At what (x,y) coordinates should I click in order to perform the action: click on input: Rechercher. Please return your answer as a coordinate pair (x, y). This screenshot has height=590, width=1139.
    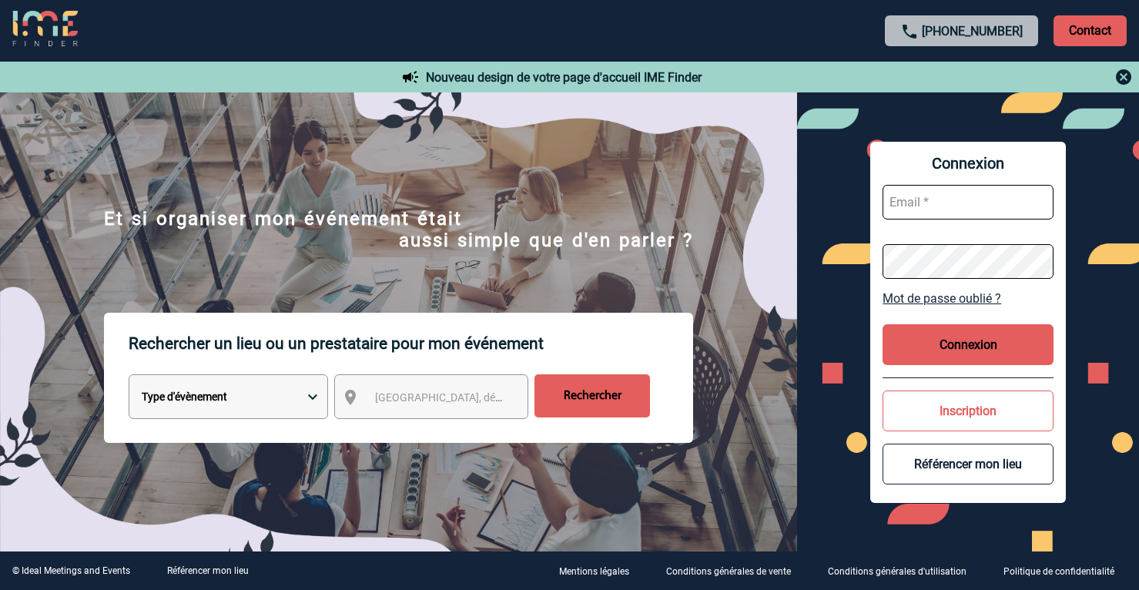
    Looking at the image, I should click on (592, 396).